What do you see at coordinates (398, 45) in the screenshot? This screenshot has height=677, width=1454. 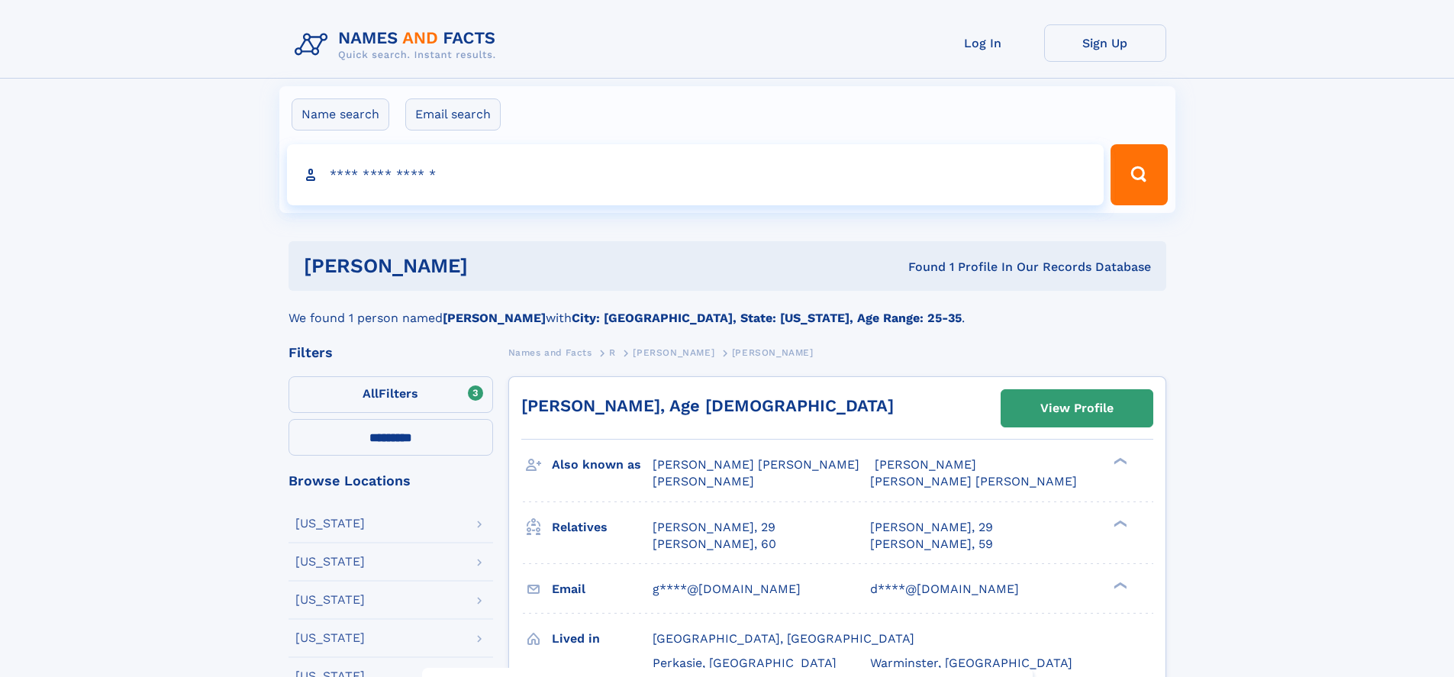 I see `img: Logo Names and Facts` at bounding box center [398, 45].